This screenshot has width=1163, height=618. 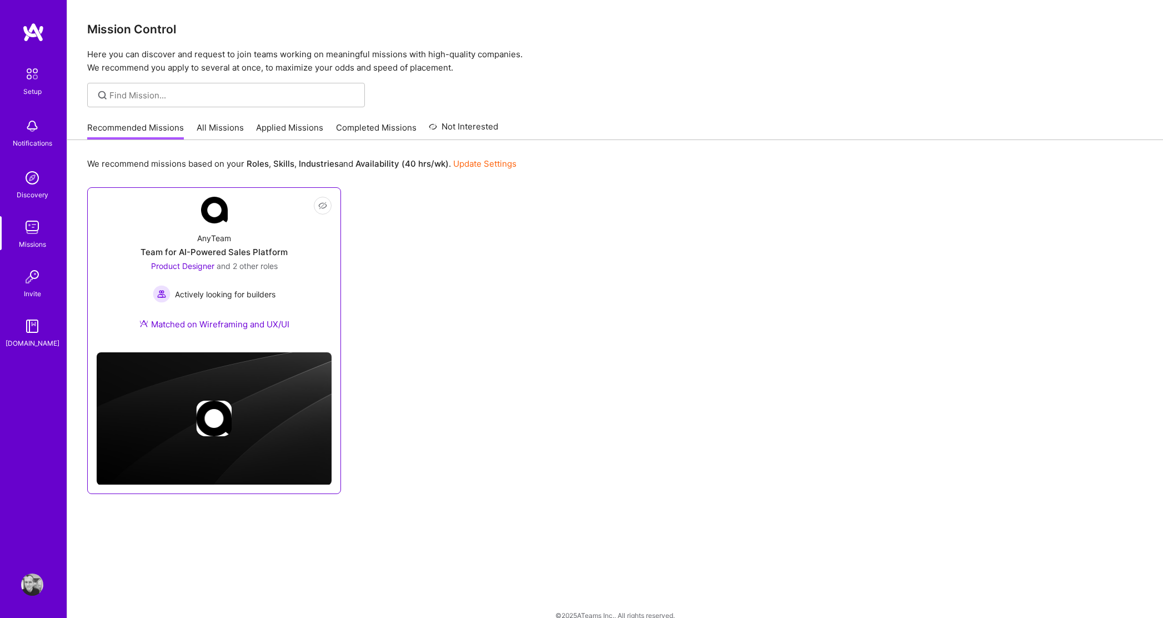 I want to click on a: Not Interested, so click(x=463, y=130).